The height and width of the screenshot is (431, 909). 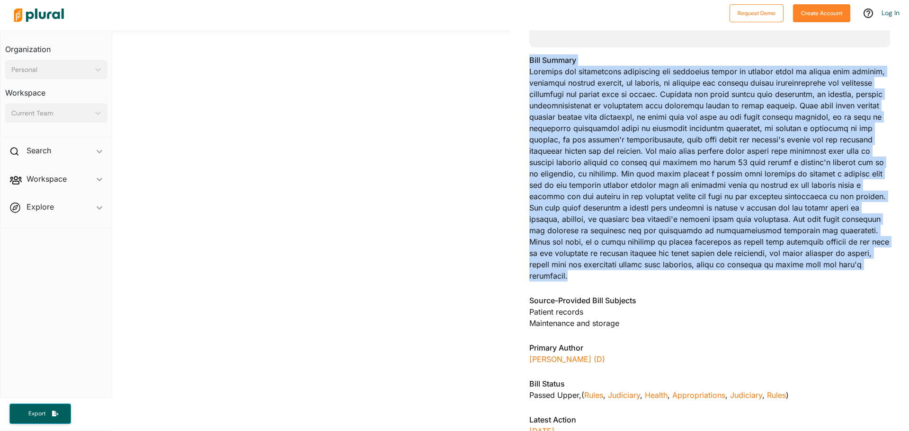 What do you see at coordinates (56, 46) in the screenshot?
I see `h3: Organization` at bounding box center [56, 46].